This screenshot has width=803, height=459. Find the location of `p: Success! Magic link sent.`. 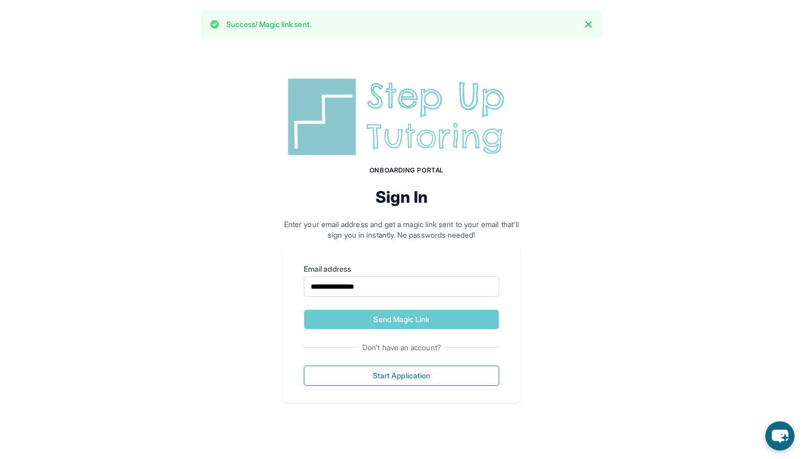

p: Success! Magic link sent. is located at coordinates (269, 24).